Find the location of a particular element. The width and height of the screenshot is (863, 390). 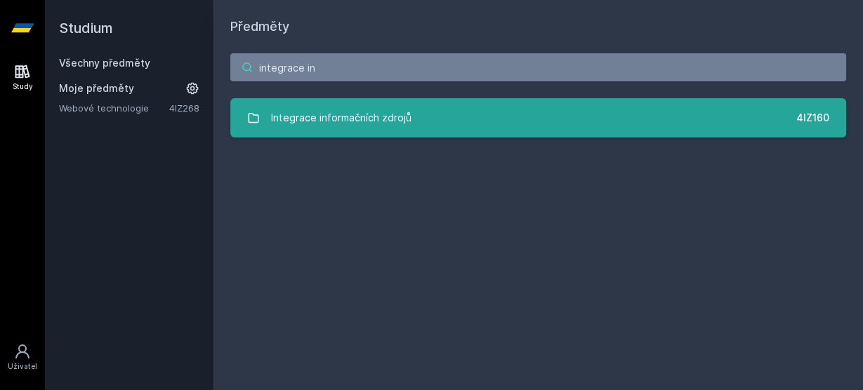

a: Integrace informačních zdrojů 4IZ160 is located at coordinates (538, 118).